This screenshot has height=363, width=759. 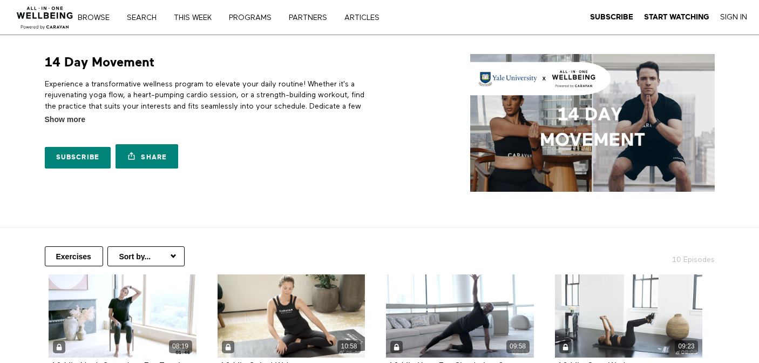 What do you see at coordinates (147, 156) in the screenshot?
I see `a: Share` at bounding box center [147, 156].